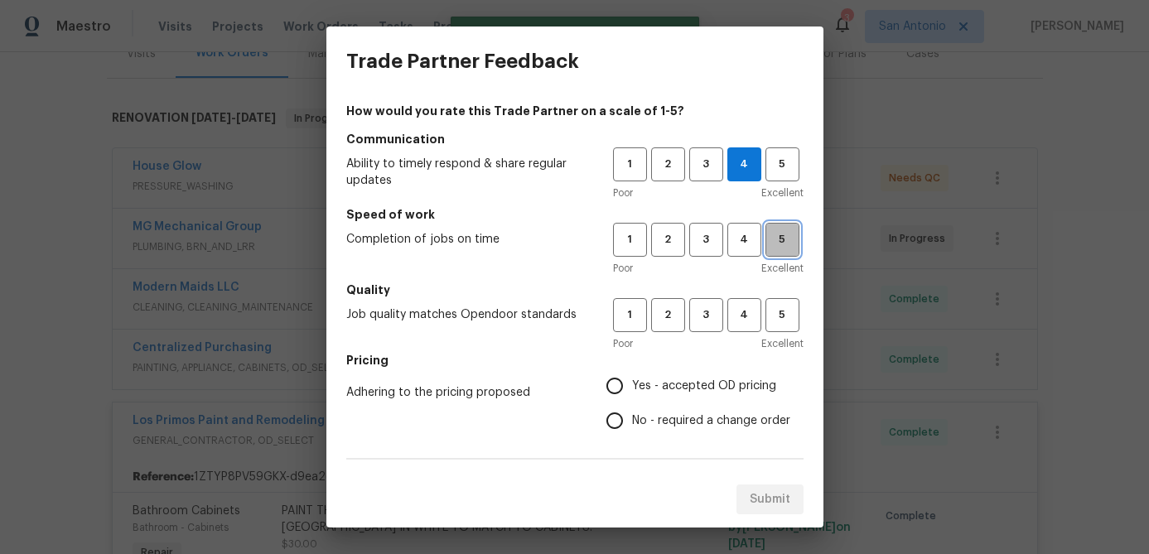 The width and height of the screenshot is (1149, 554). I want to click on h3: Trade Partner Feedback, so click(462, 61).